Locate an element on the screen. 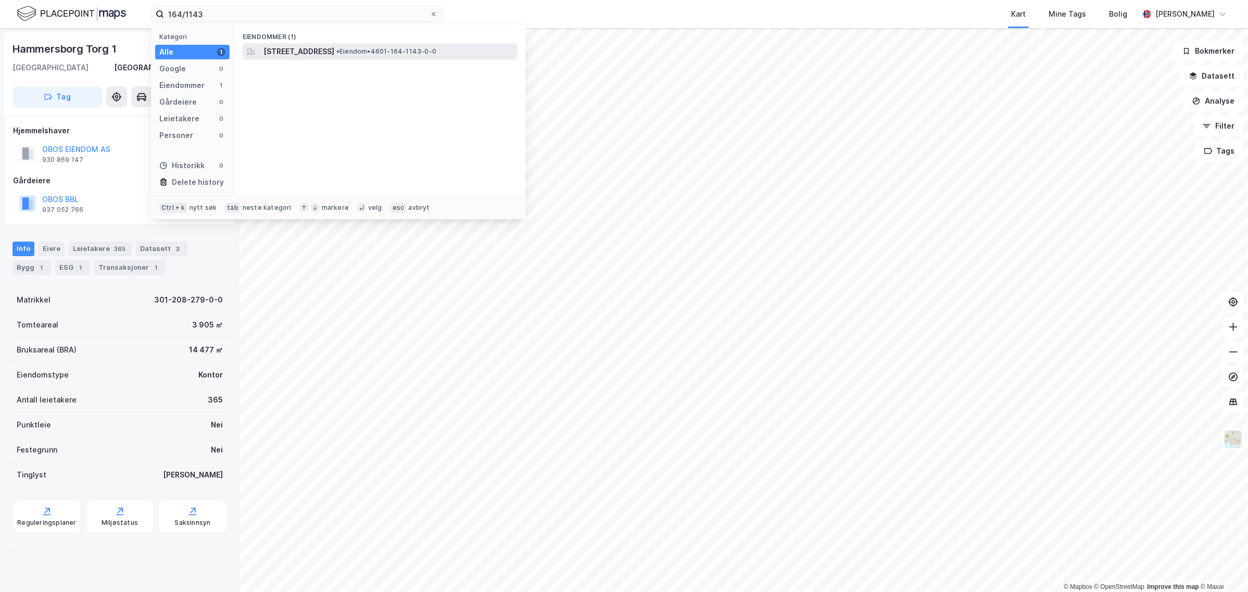  div: Eiere is located at coordinates (52, 249).